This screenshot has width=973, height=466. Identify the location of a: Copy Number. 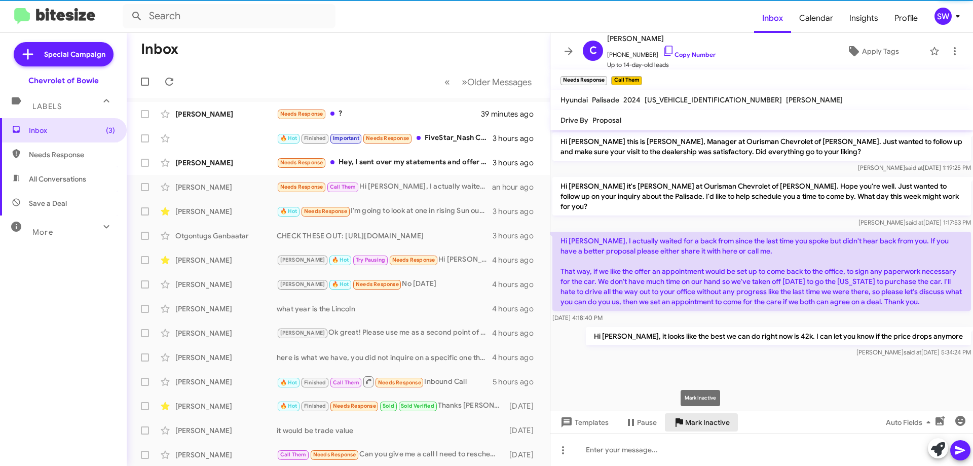
(689, 54).